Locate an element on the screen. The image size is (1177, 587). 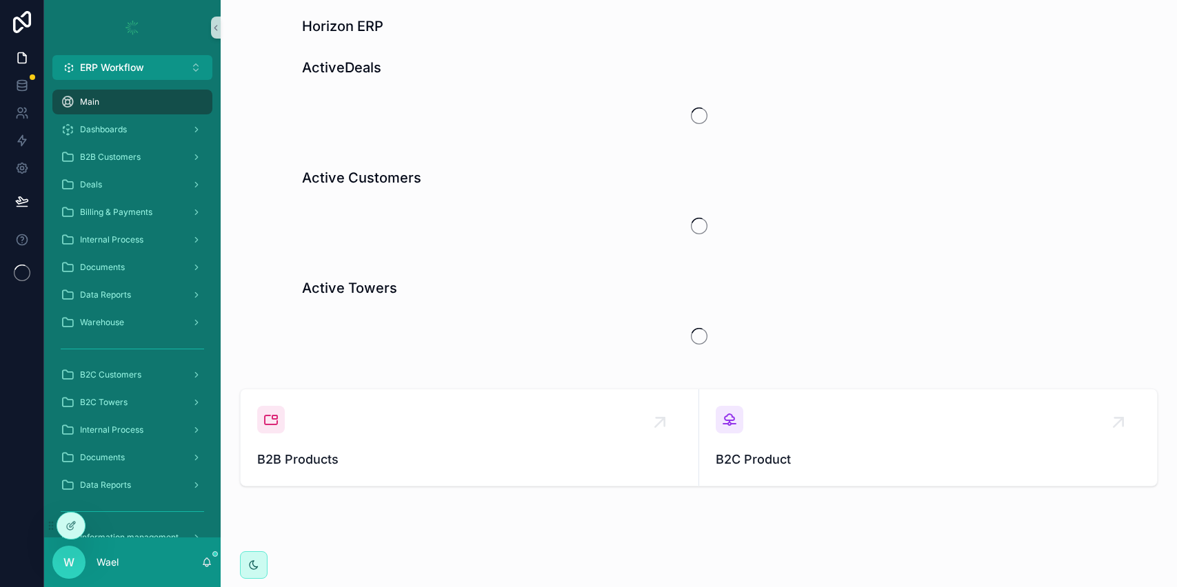
span: Billing & Payments is located at coordinates (116, 212).